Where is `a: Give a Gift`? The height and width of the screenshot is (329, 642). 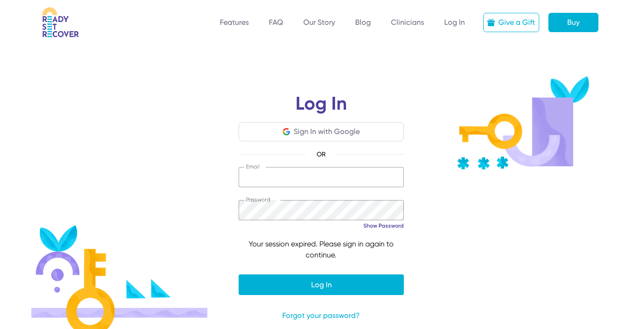 a: Give a Gift is located at coordinates (511, 22).